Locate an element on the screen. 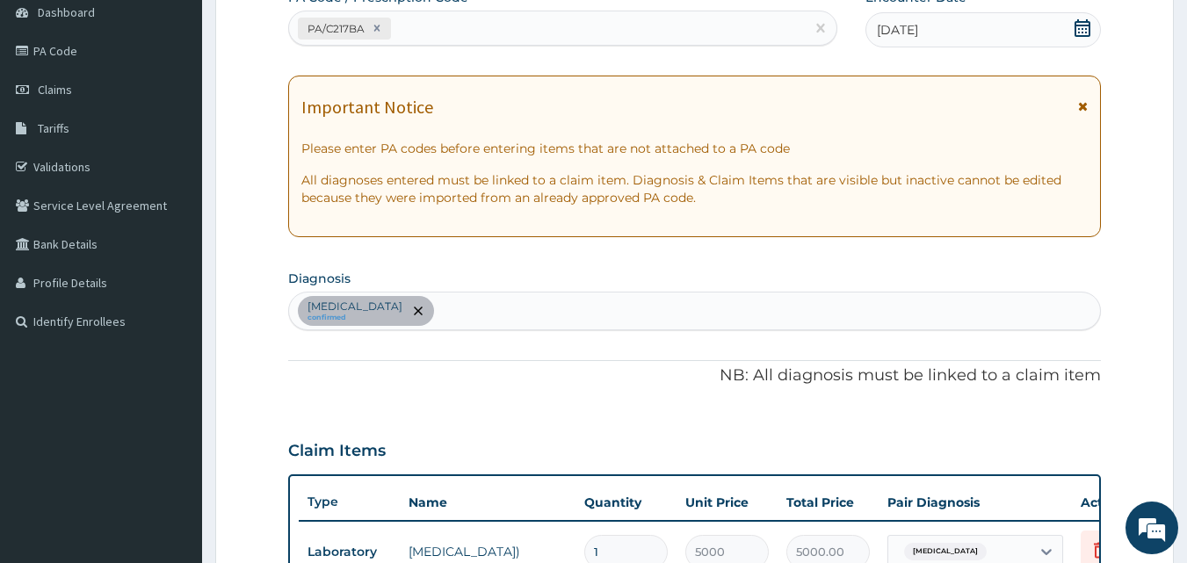 This screenshot has width=1187, height=563. span: Tariffs is located at coordinates (54, 128).